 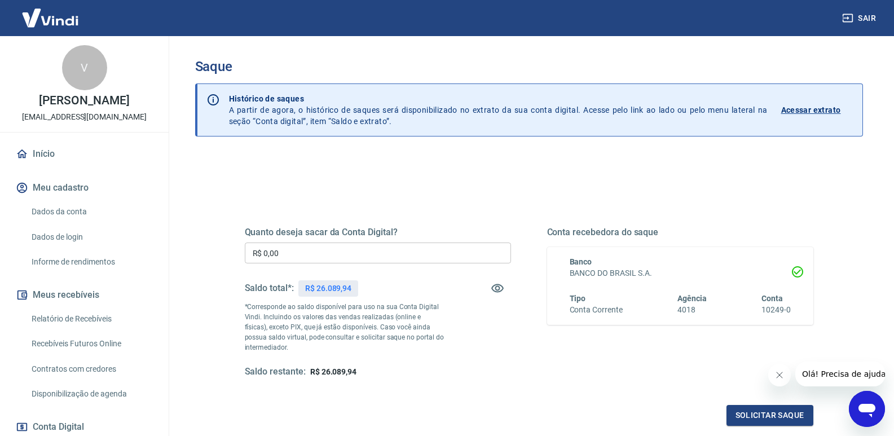 I want to click on button: Solicitar saque, so click(x=770, y=415).